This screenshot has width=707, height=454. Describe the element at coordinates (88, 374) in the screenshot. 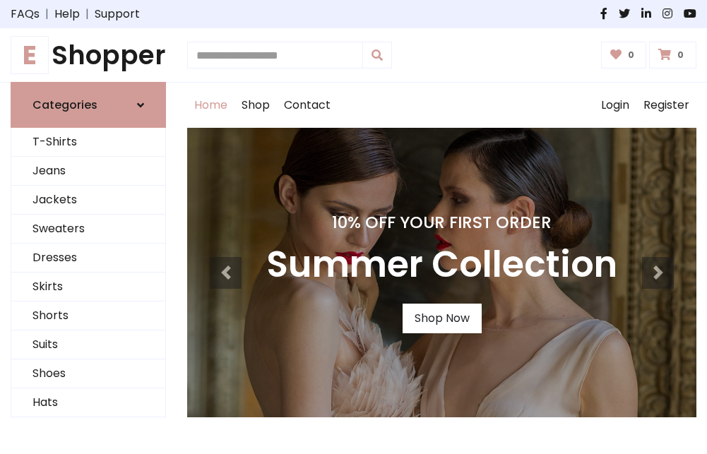

I see `a: Shoes` at that location.